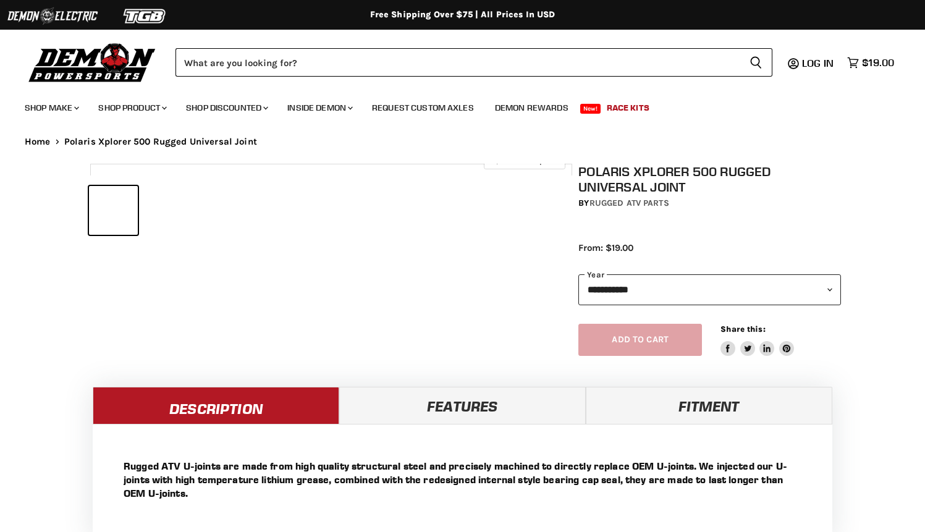 This screenshot has width=925, height=532. What do you see at coordinates (145, 16) in the screenshot?
I see `img: TGB Logo 2` at bounding box center [145, 16].